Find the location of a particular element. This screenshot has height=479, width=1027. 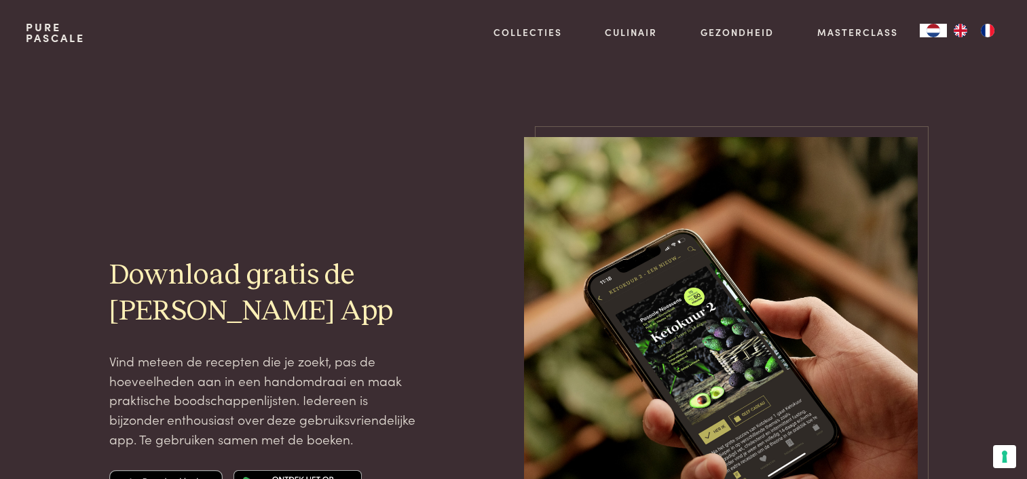

a: NL is located at coordinates (934, 31).